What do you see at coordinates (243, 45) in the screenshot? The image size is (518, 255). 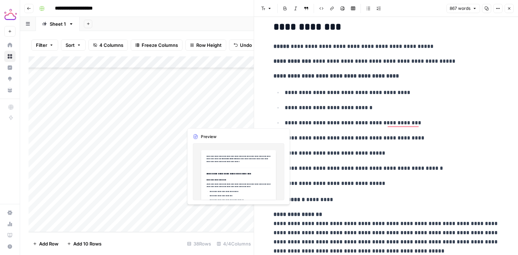 I see `button: Undo` at bounding box center [243, 45].